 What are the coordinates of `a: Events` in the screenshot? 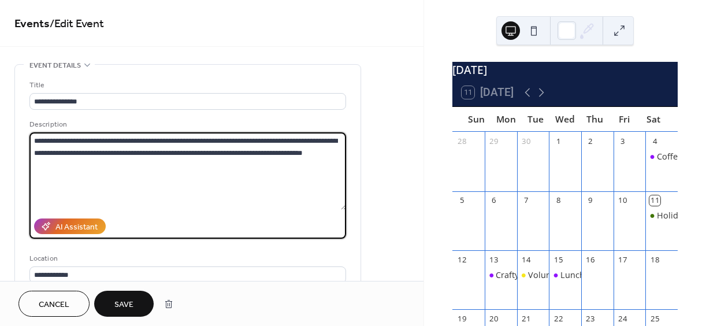 It's located at (32, 24).